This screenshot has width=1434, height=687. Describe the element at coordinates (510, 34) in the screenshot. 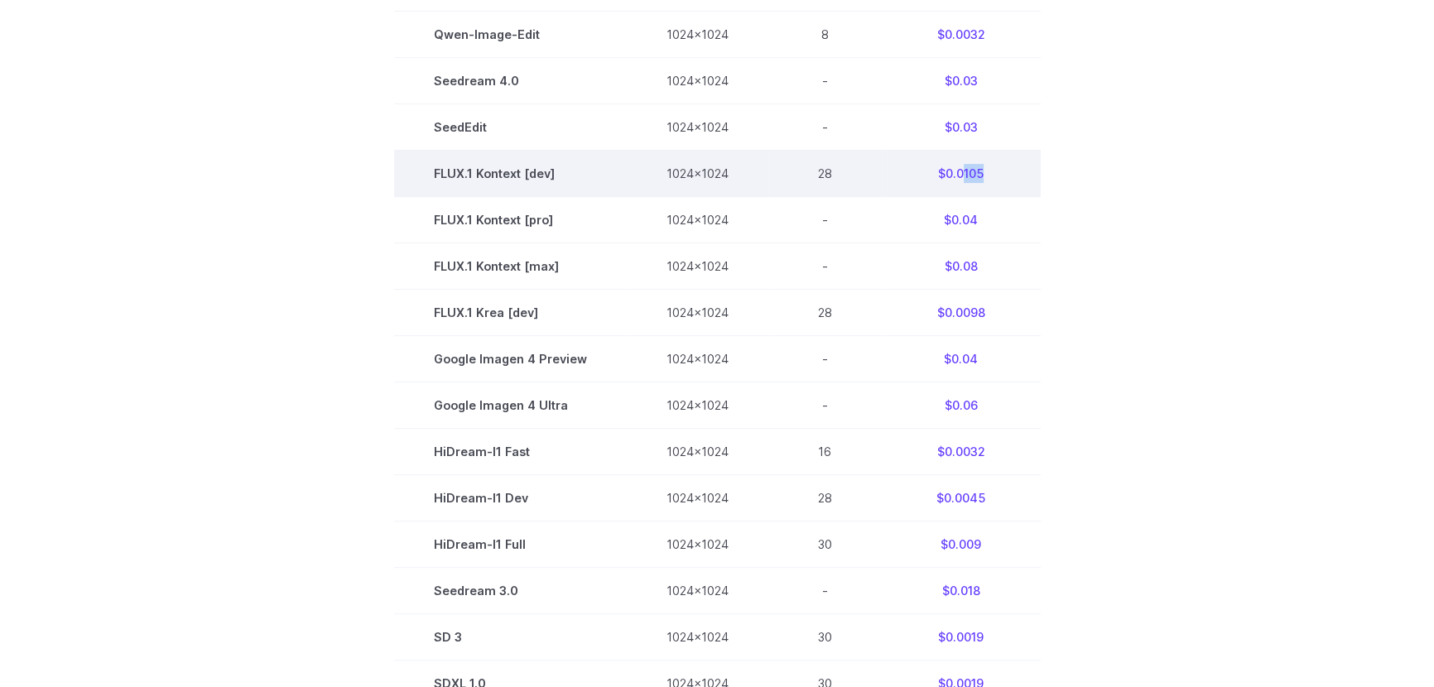

I see `td: Qwen-Image-Edit` at that location.